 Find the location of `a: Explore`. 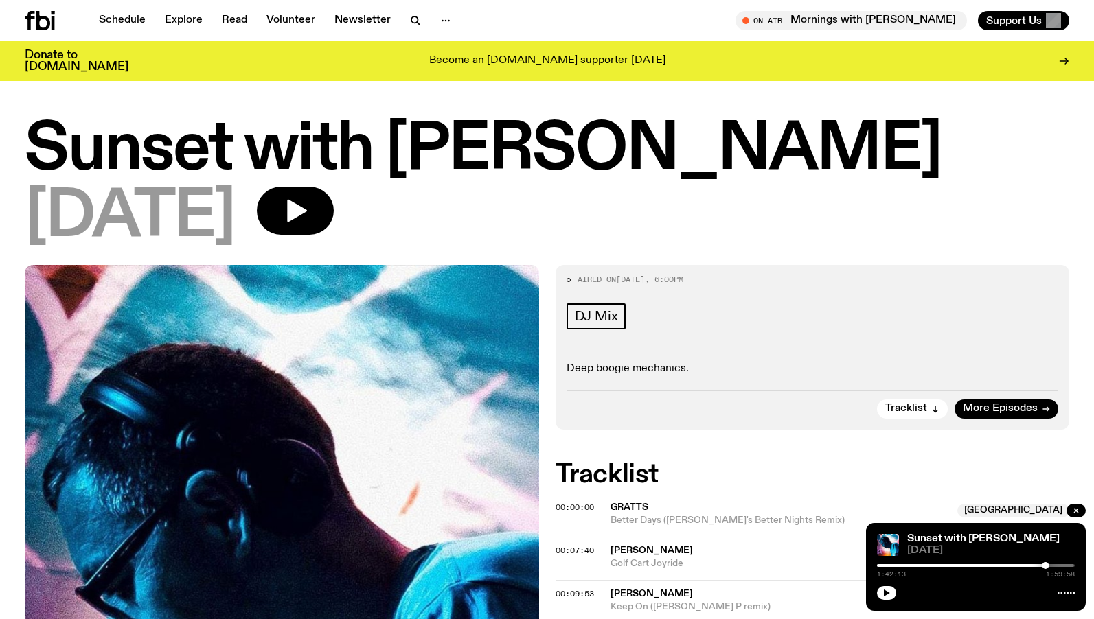

a: Explore is located at coordinates (183, 21).